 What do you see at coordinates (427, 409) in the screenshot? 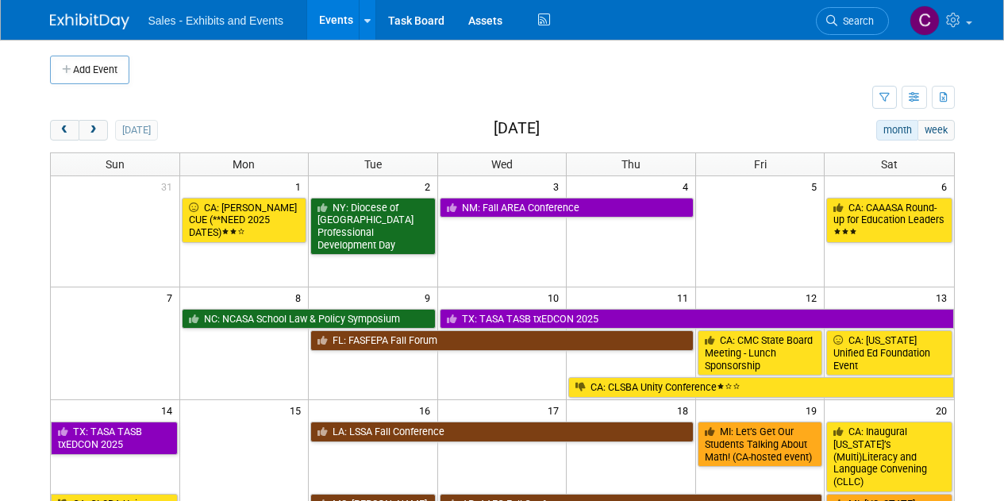
I see `span: 16` at bounding box center [427, 409].